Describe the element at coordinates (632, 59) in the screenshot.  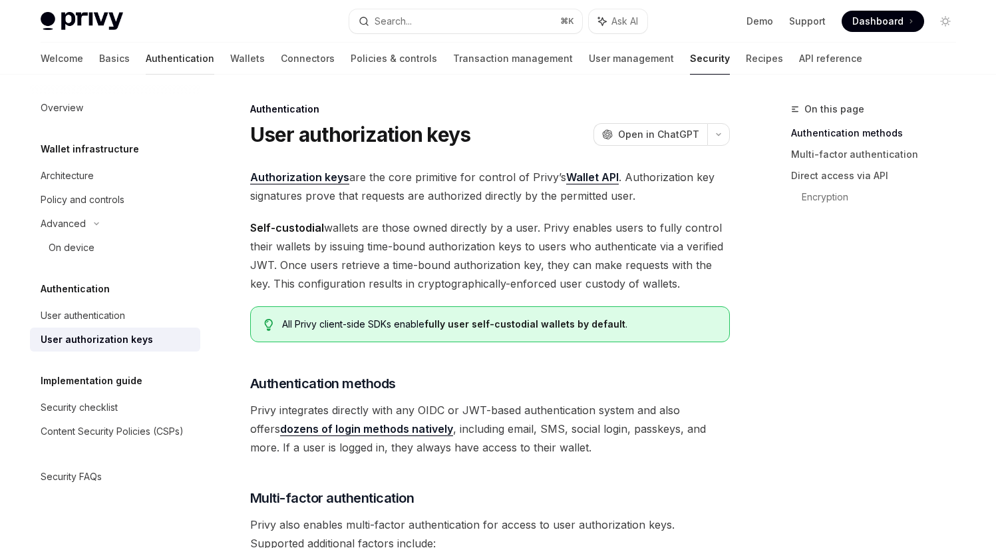
I see `a: User management` at that location.